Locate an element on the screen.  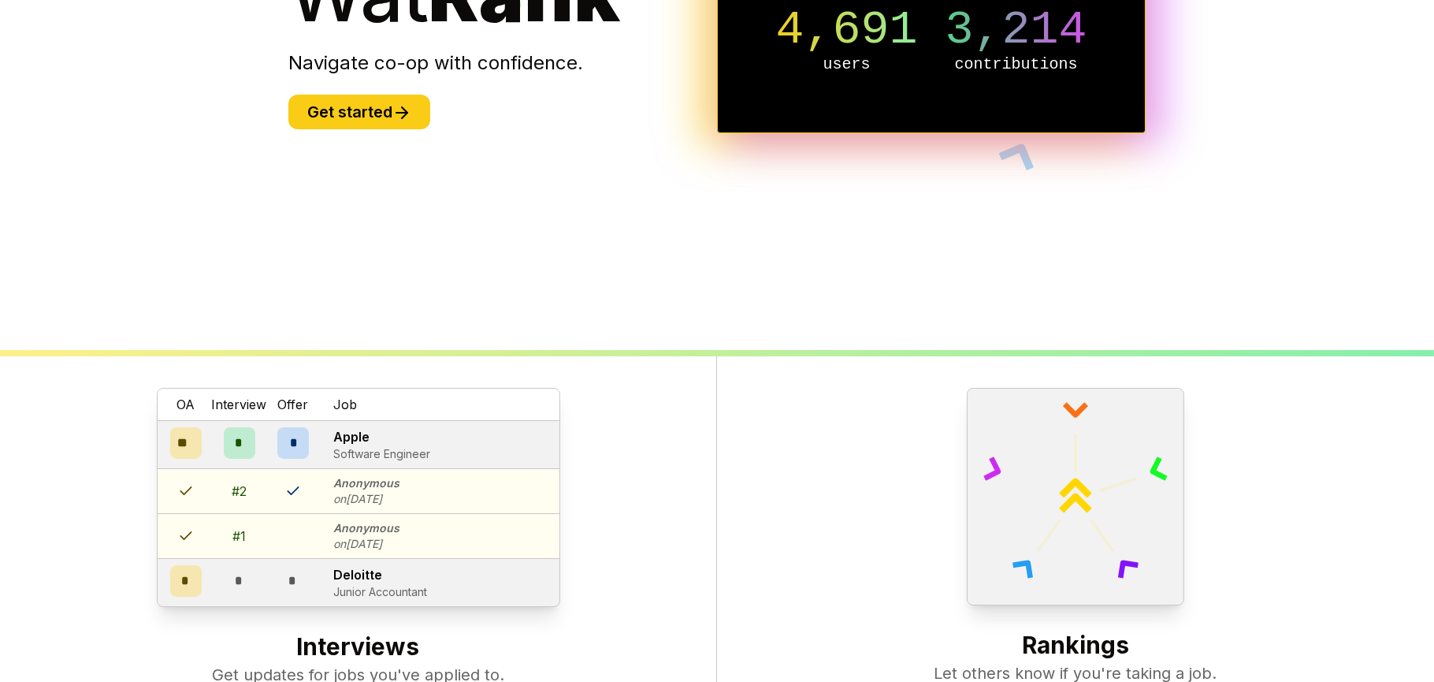
p: contributions is located at coordinates (1016, 65).